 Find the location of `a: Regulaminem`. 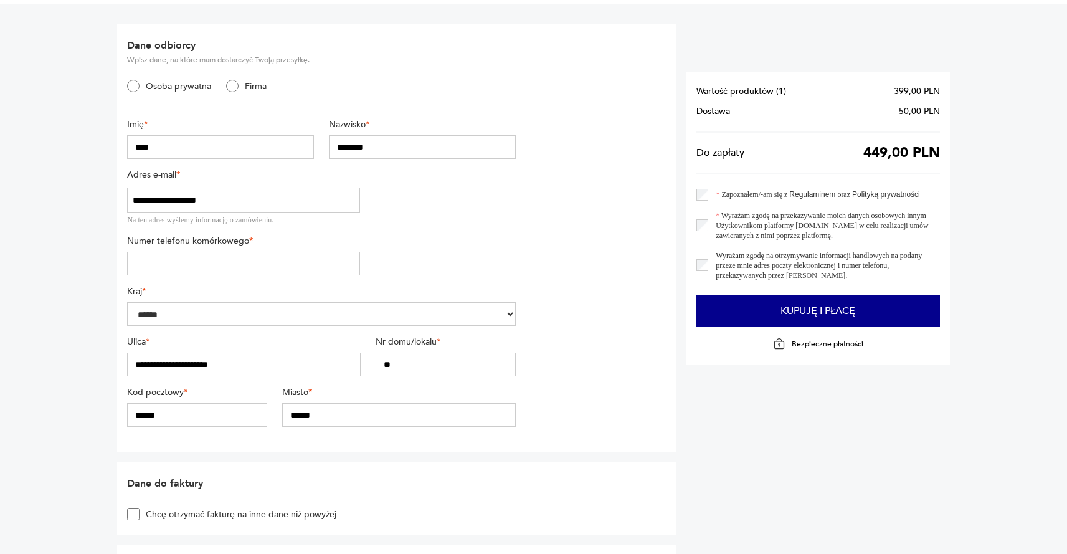

a: Regulaminem is located at coordinates (812, 194).